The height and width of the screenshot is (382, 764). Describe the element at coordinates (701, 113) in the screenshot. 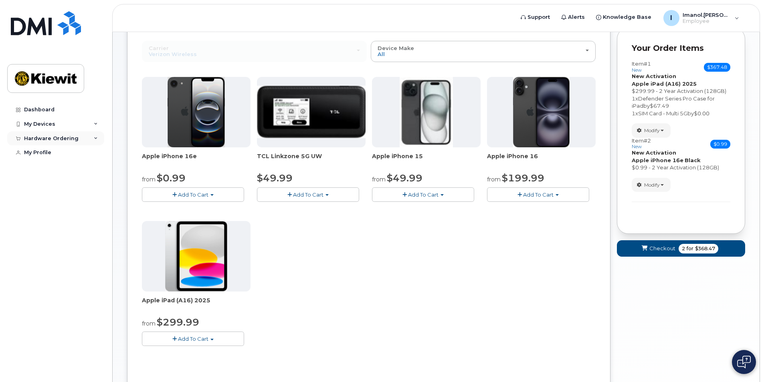

I see `span: $0.00` at that location.